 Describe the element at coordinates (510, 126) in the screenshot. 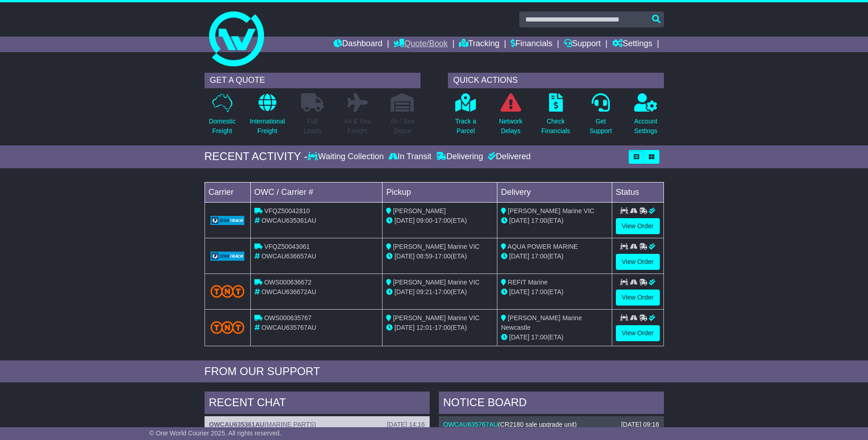

I see `p: Network Delays` at that location.